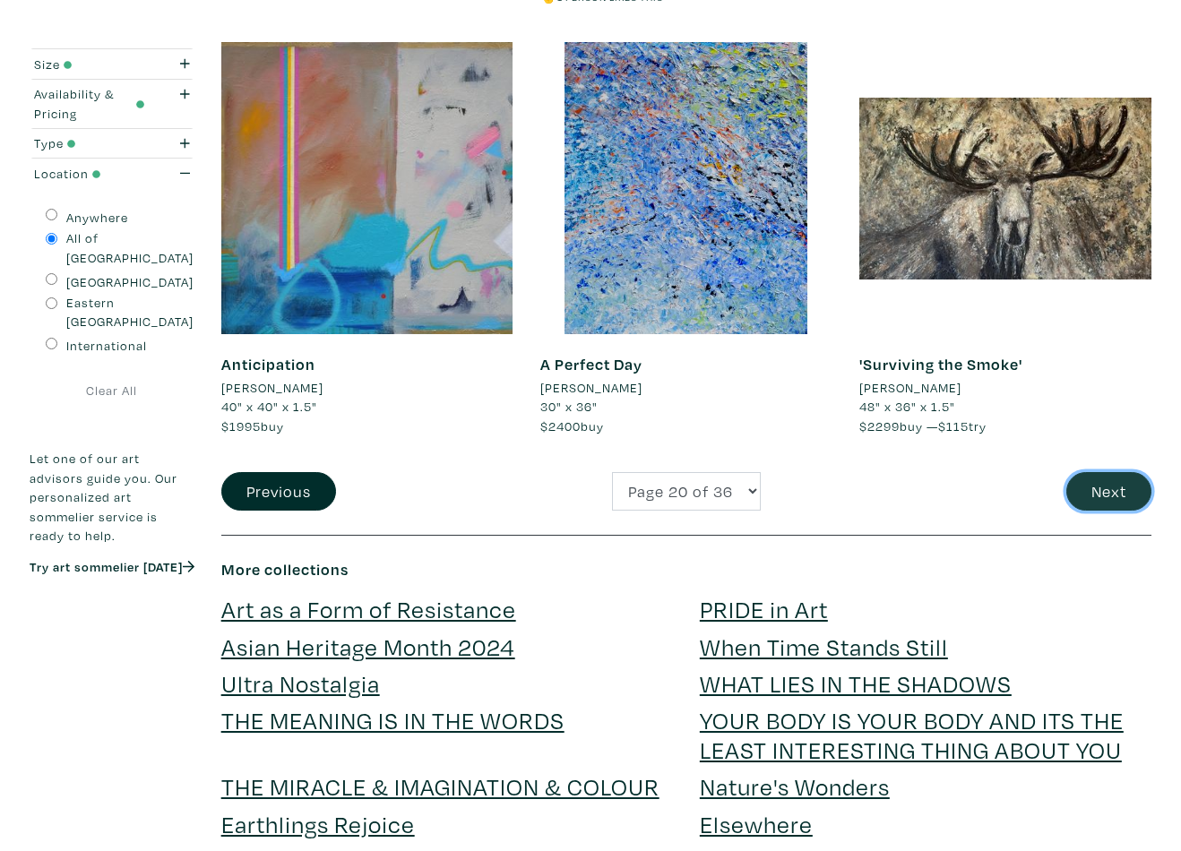 Image resolution: width=1181 pixels, height=851 pixels. I want to click on a: Art as a Form of Resistance, so click(368, 609).